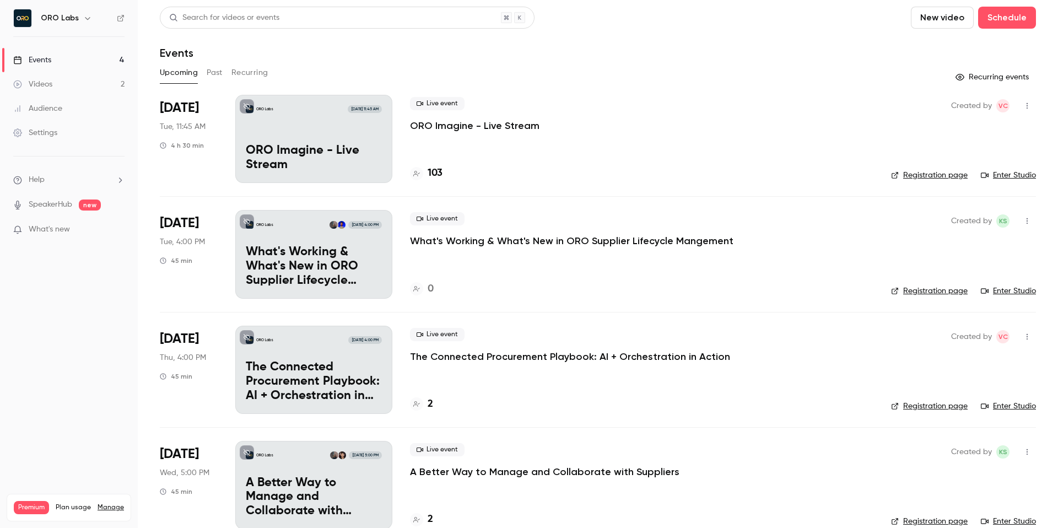 The image size is (1058, 528). Describe the element at coordinates (993, 77) in the screenshot. I see `button: Recurring events` at that location.